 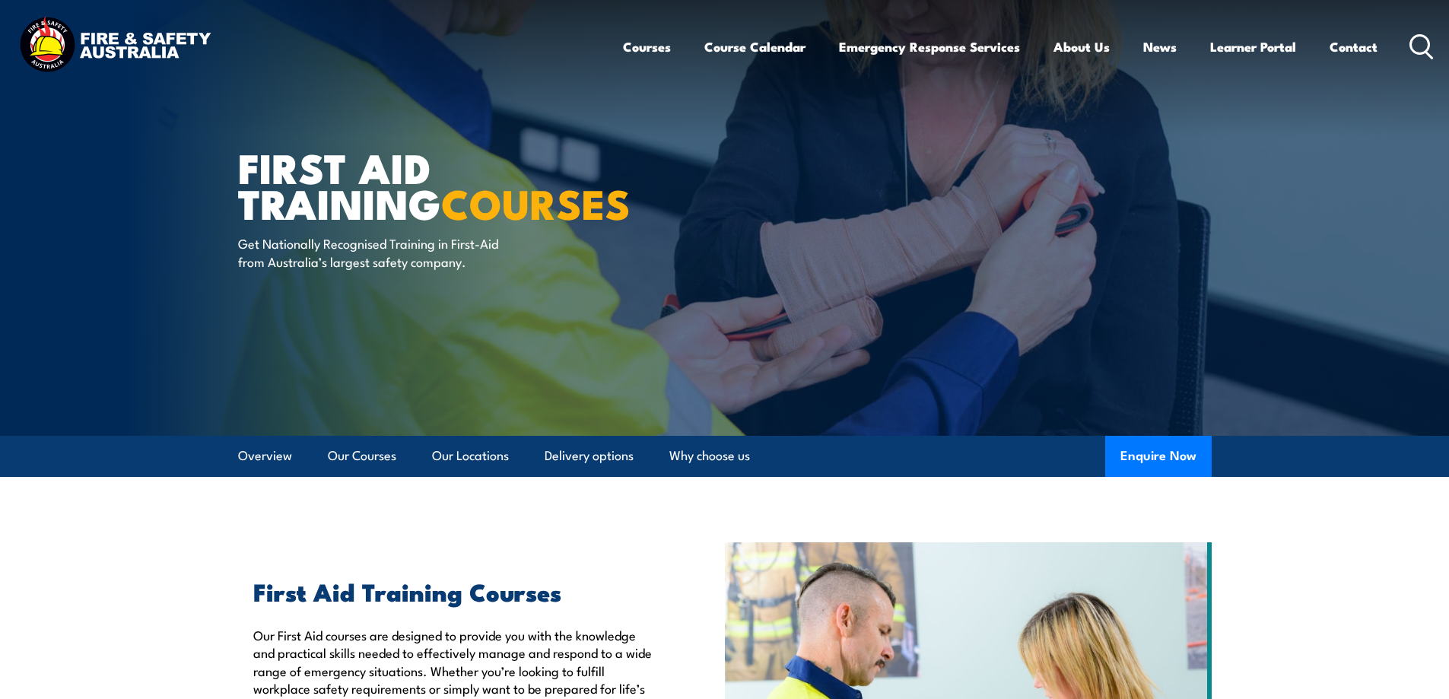 What do you see at coordinates (454, 591) in the screenshot?
I see `h2: First Aid Training Courses` at bounding box center [454, 591].